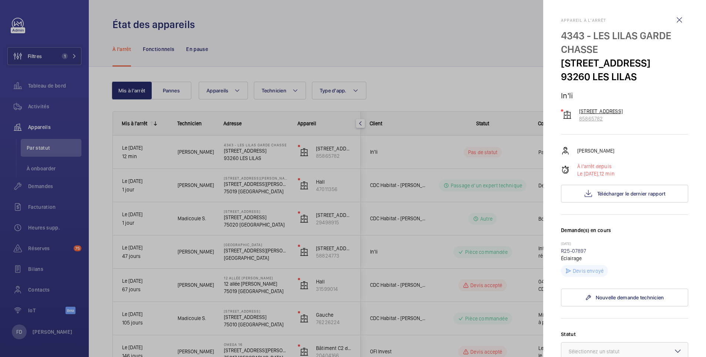 The width and height of the screenshot is (706, 357). I want to click on div: Sélectionnez un statut, so click(603, 352).